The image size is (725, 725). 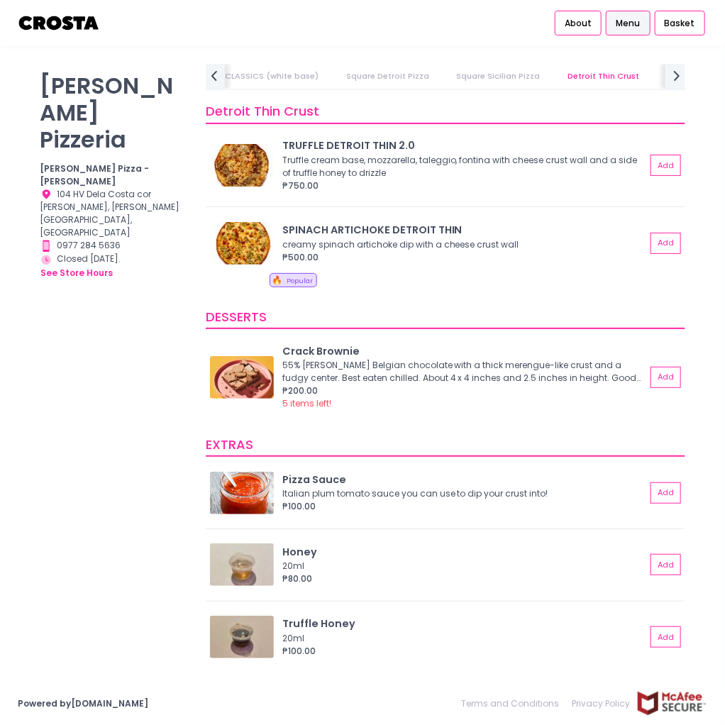 I want to click on span: Detroit Thin Crust, so click(x=263, y=111).